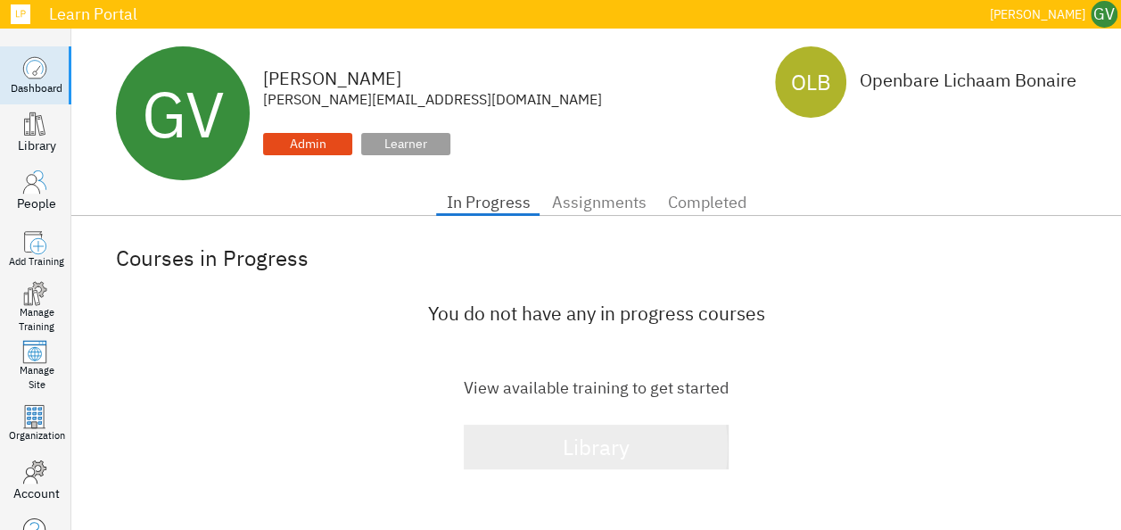 This screenshot has width=1121, height=530. I want to click on span: Completed, so click(707, 202).